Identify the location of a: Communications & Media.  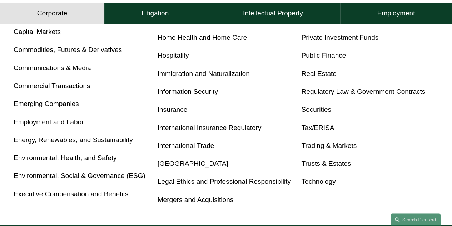
(52, 68).